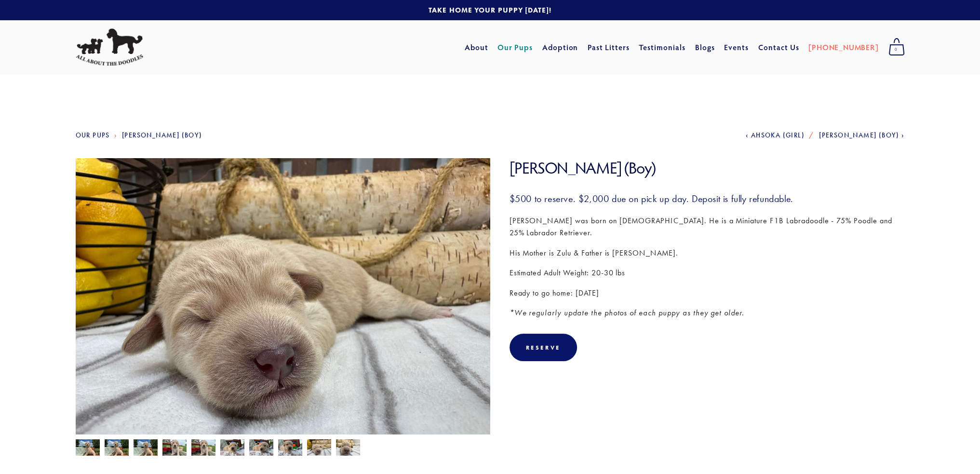 Image resolution: width=980 pixels, height=474 pixels. What do you see at coordinates (779, 47) in the screenshot?
I see `a: Contact Us` at bounding box center [779, 47].